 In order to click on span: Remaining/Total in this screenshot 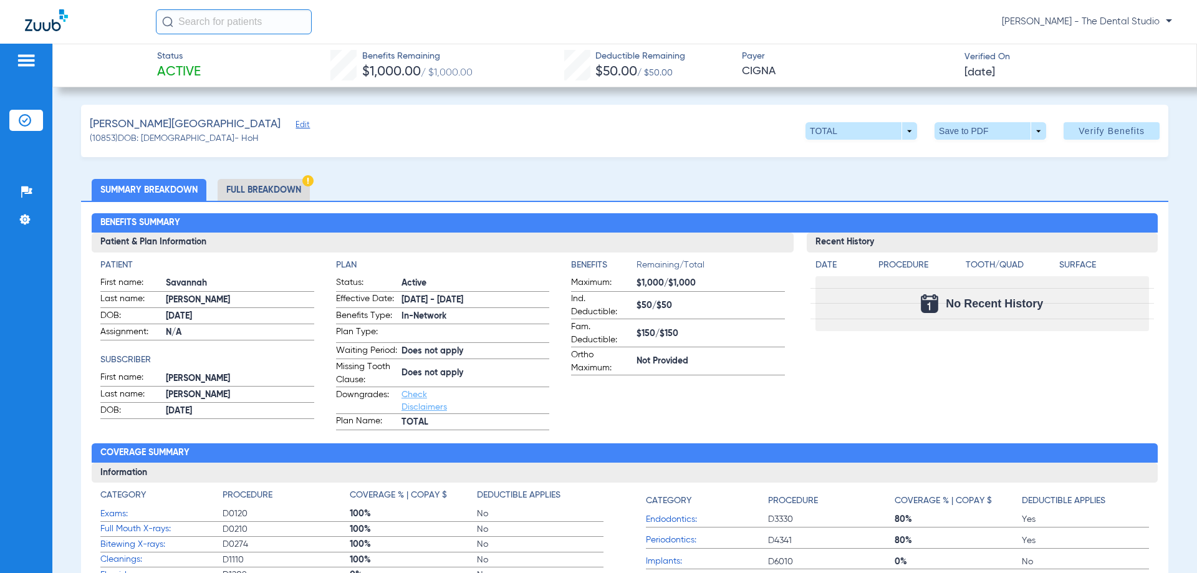, I will do `click(710, 267)`.